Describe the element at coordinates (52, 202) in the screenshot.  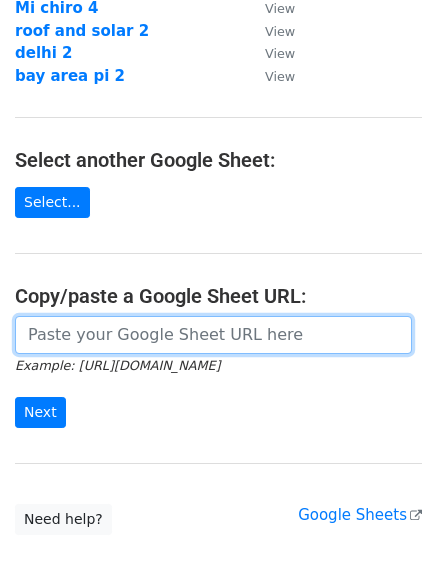
I see `a: Select...` at that location.